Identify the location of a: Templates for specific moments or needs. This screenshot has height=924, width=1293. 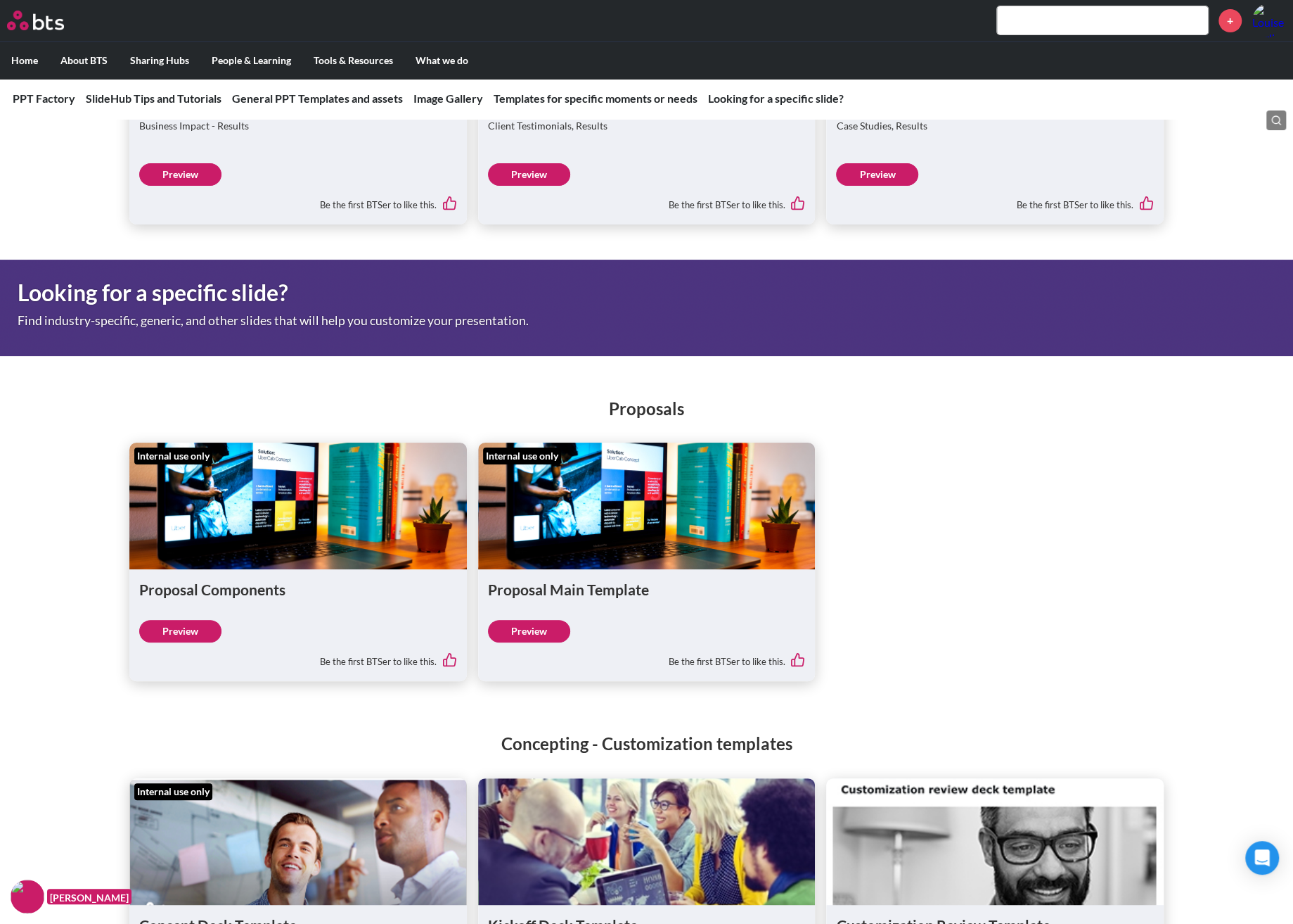
(596, 97).